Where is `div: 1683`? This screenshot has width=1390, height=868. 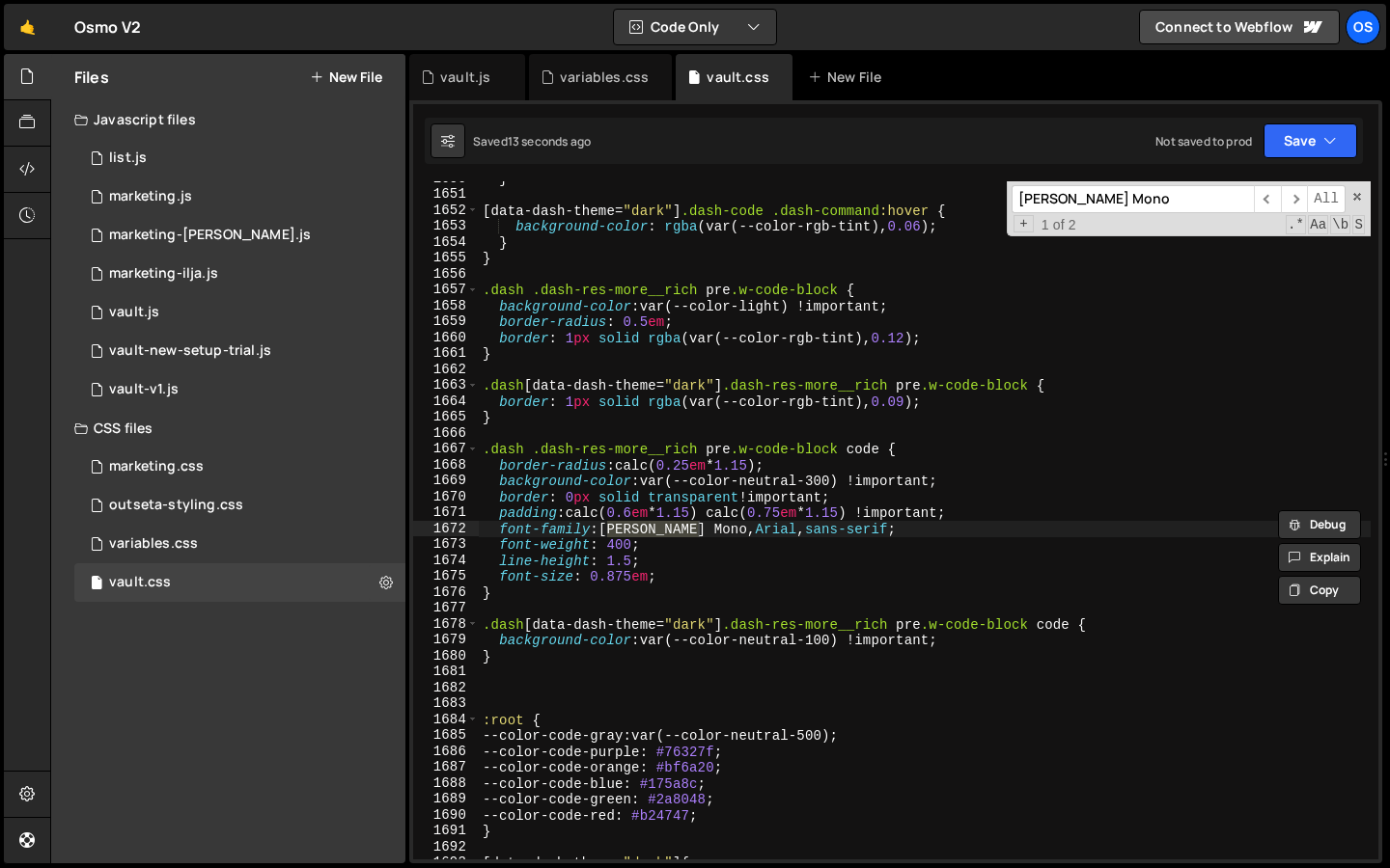
div: 1683 is located at coordinates (446, 704).